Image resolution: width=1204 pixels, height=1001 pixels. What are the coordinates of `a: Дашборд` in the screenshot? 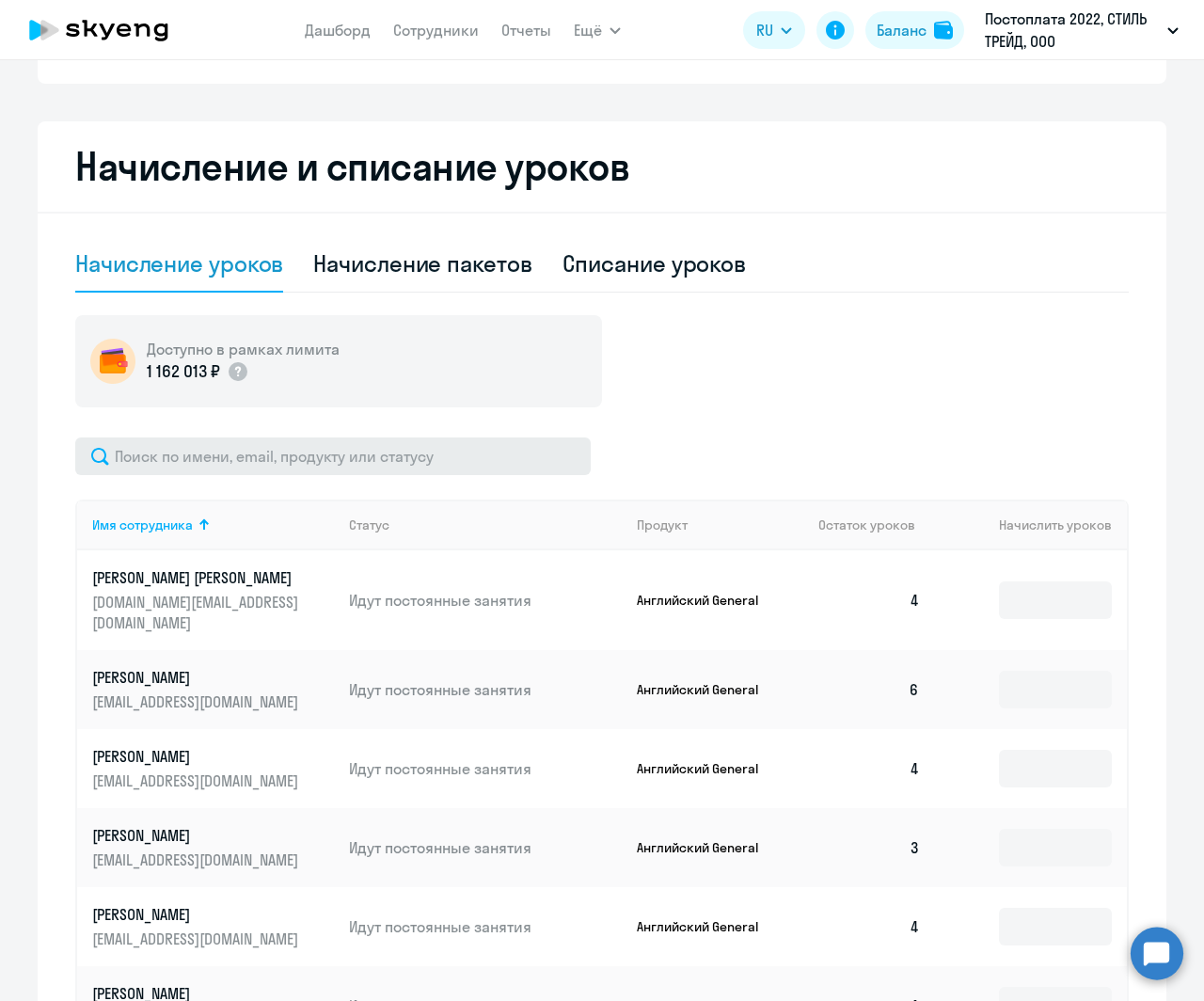 It's located at (338, 30).